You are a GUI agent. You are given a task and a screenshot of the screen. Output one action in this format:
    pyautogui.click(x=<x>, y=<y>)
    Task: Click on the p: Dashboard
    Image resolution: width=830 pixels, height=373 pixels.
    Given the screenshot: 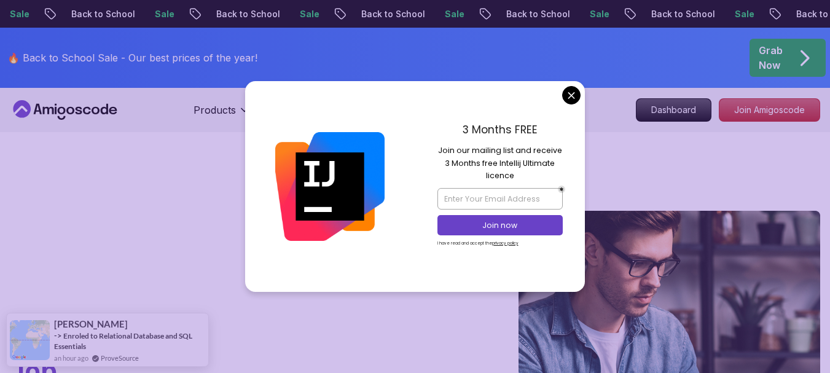 What is the action you would take?
    pyautogui.click(x=673, y=110)
    